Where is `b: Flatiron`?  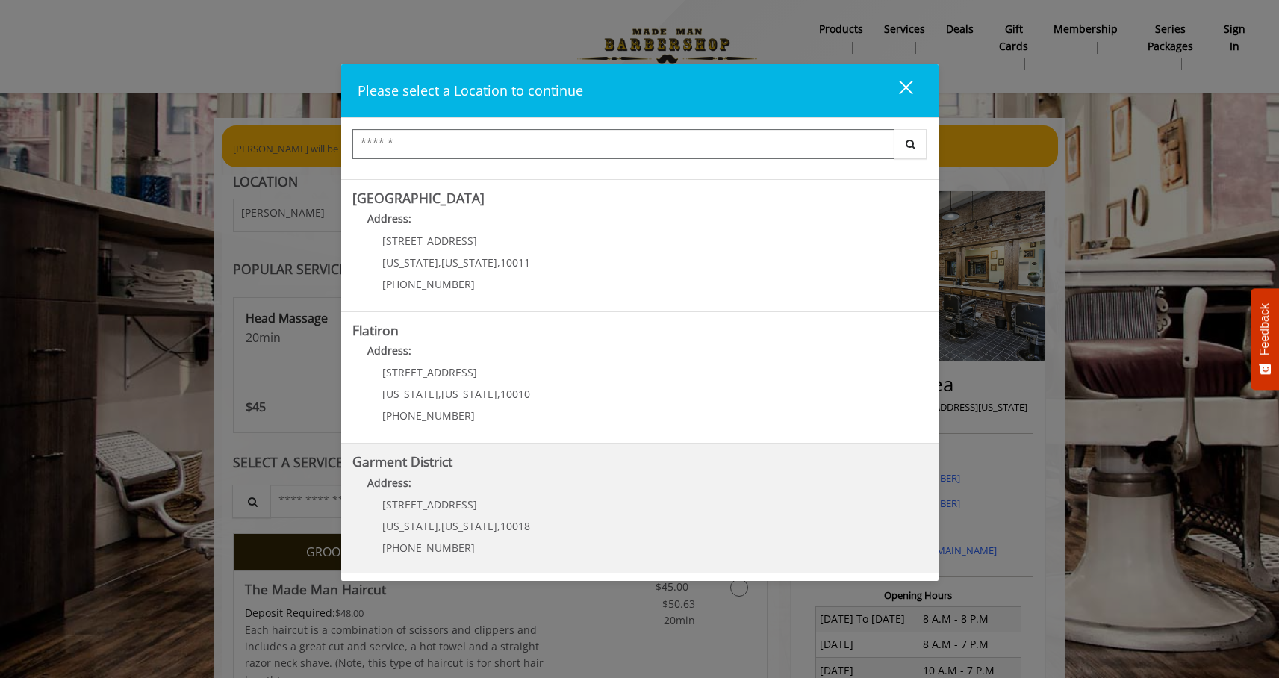 b: Flatiron is located at coordinates (376, 330).